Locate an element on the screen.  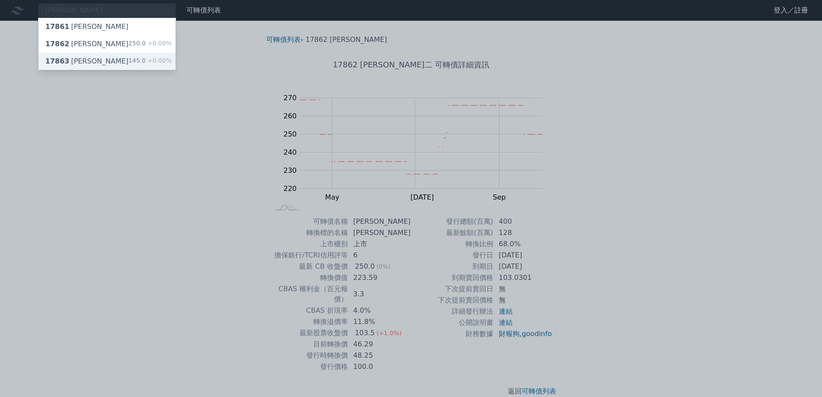
span: 17863 is located at coordinates (57, 61).